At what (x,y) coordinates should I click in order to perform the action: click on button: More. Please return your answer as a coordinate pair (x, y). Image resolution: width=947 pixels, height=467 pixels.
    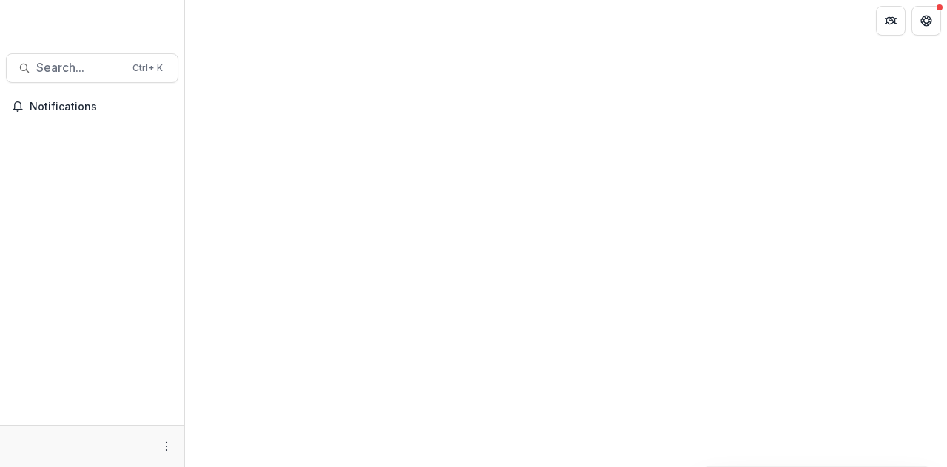
    Looking at the image, I should click on (166, 446).